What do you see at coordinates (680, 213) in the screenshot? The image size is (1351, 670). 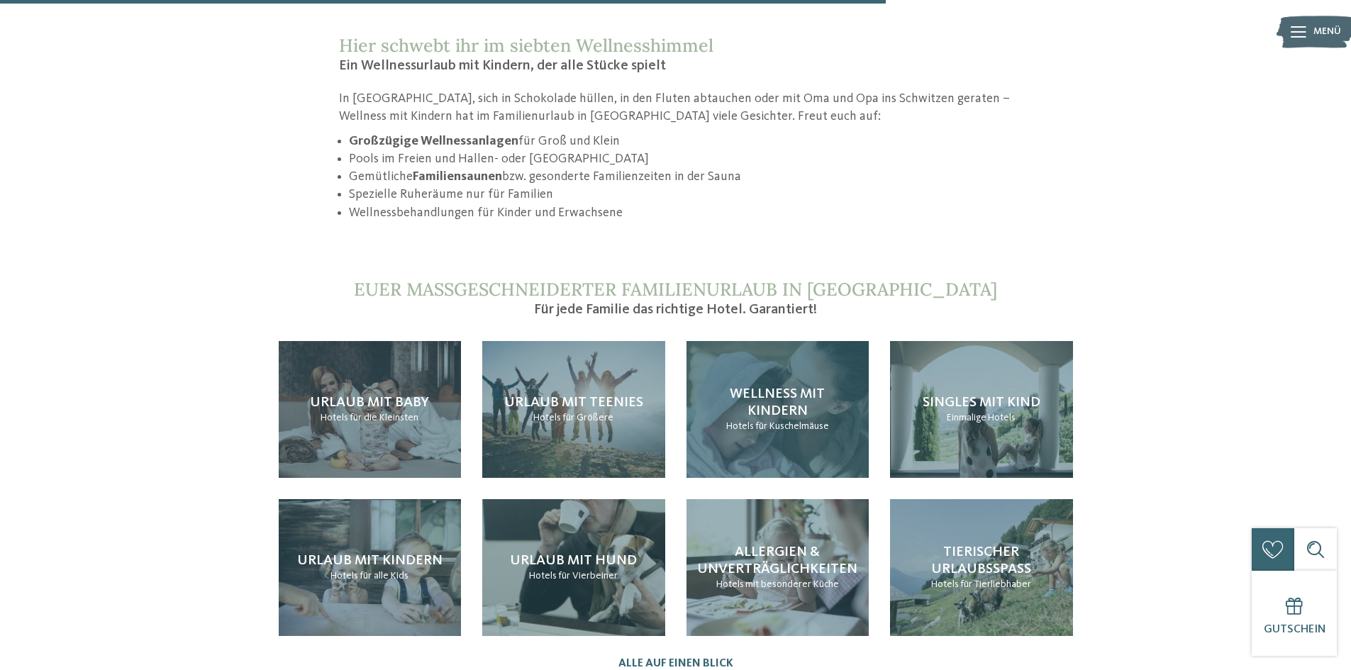 I see `li: Wellnessbehandlungen für Kinder und Erwachsene` at bounding box center [680, 213].